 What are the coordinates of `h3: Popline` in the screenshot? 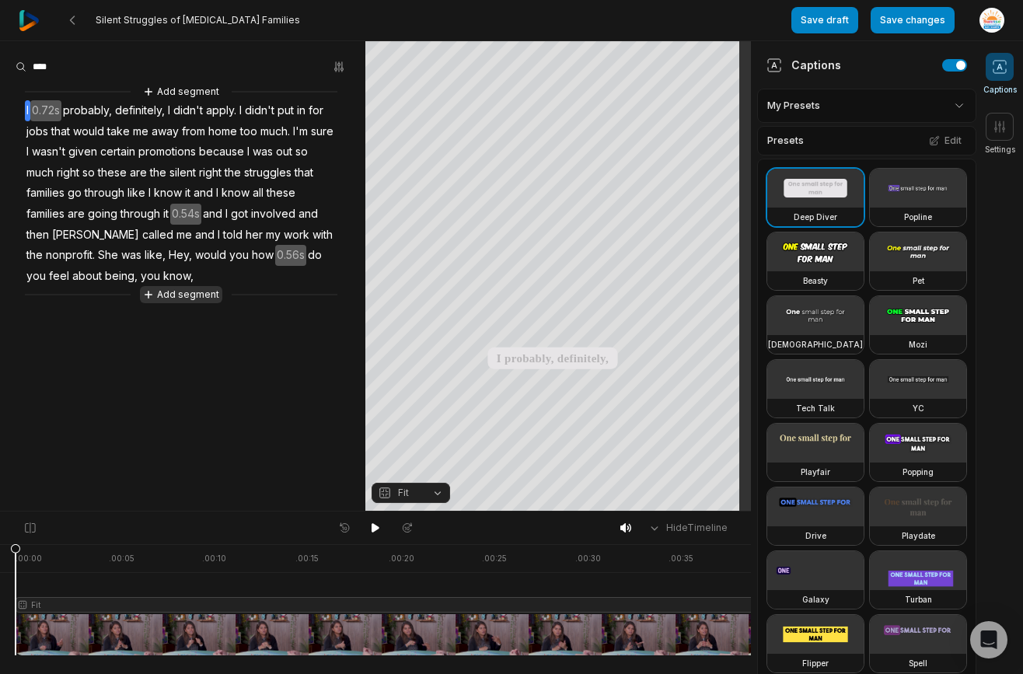 It's located at (918, 217).